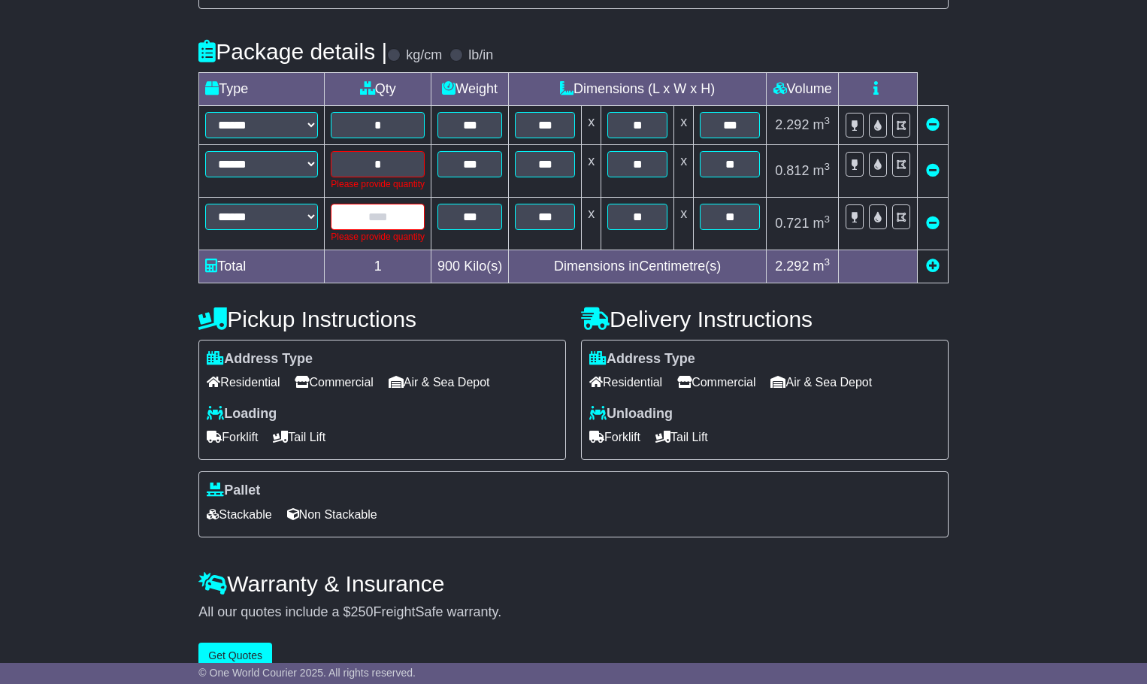 Image resolution: width=1147 pixels, height=684 pixels. What do you see at coordinates (424, 56) in the screenshot?
I see `label: kg/cm` at bounding box center [424, 56].